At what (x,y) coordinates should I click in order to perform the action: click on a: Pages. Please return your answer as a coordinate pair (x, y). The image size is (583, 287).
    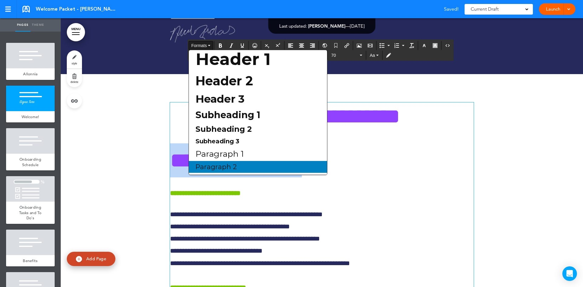
    Looking at the image, I should click on (23, 25).